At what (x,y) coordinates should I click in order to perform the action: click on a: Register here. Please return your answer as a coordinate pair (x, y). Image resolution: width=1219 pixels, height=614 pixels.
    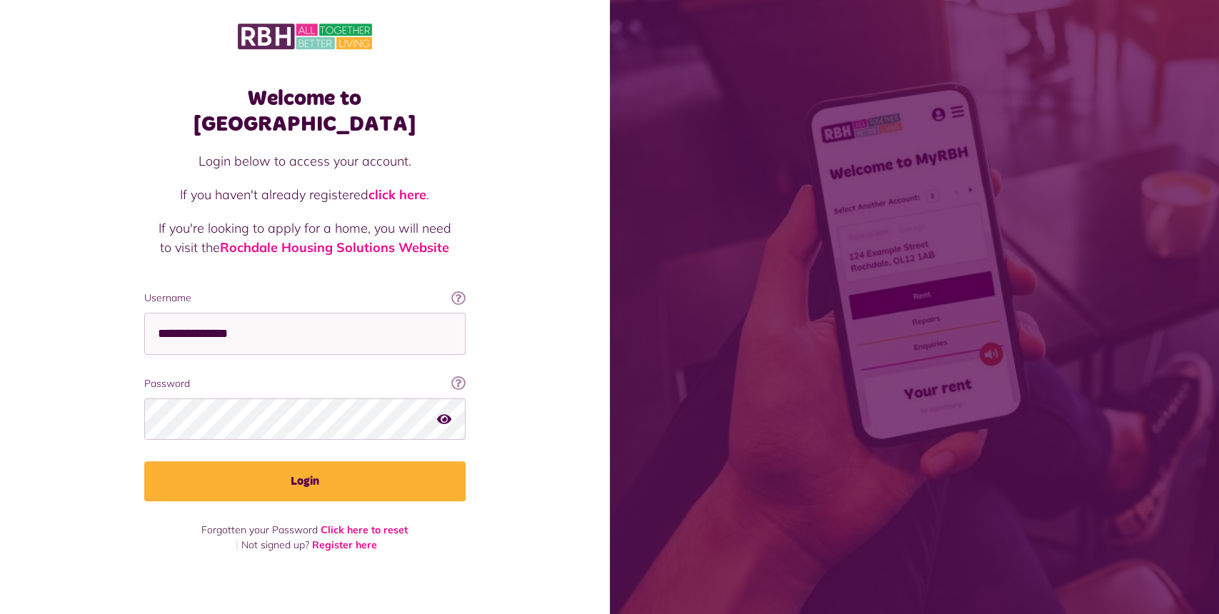
    Looking at the image, I should click on (344, 545).